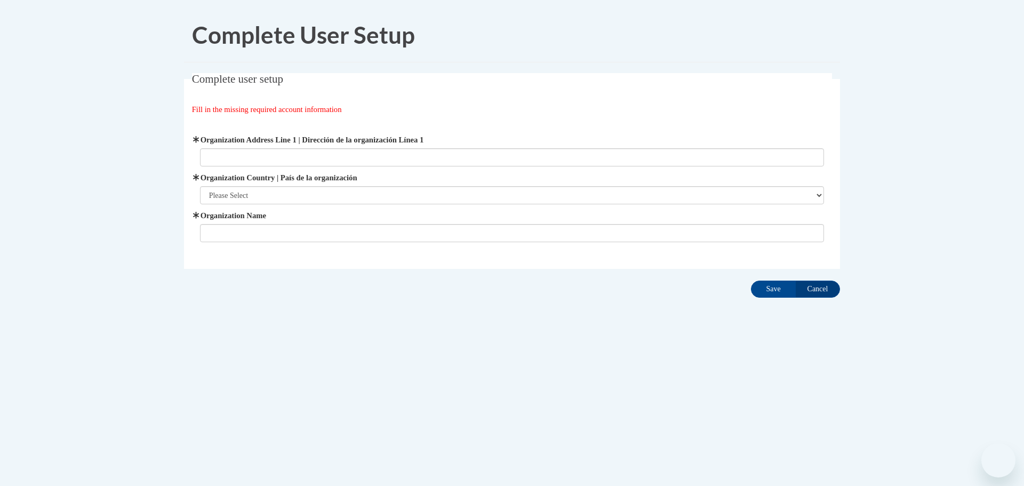 This screenshot has height=486, width=1024. What do you see at coordinates (818, 289) in the screenshot?
I see `input: Cancel` at bounding box center [818, 289].